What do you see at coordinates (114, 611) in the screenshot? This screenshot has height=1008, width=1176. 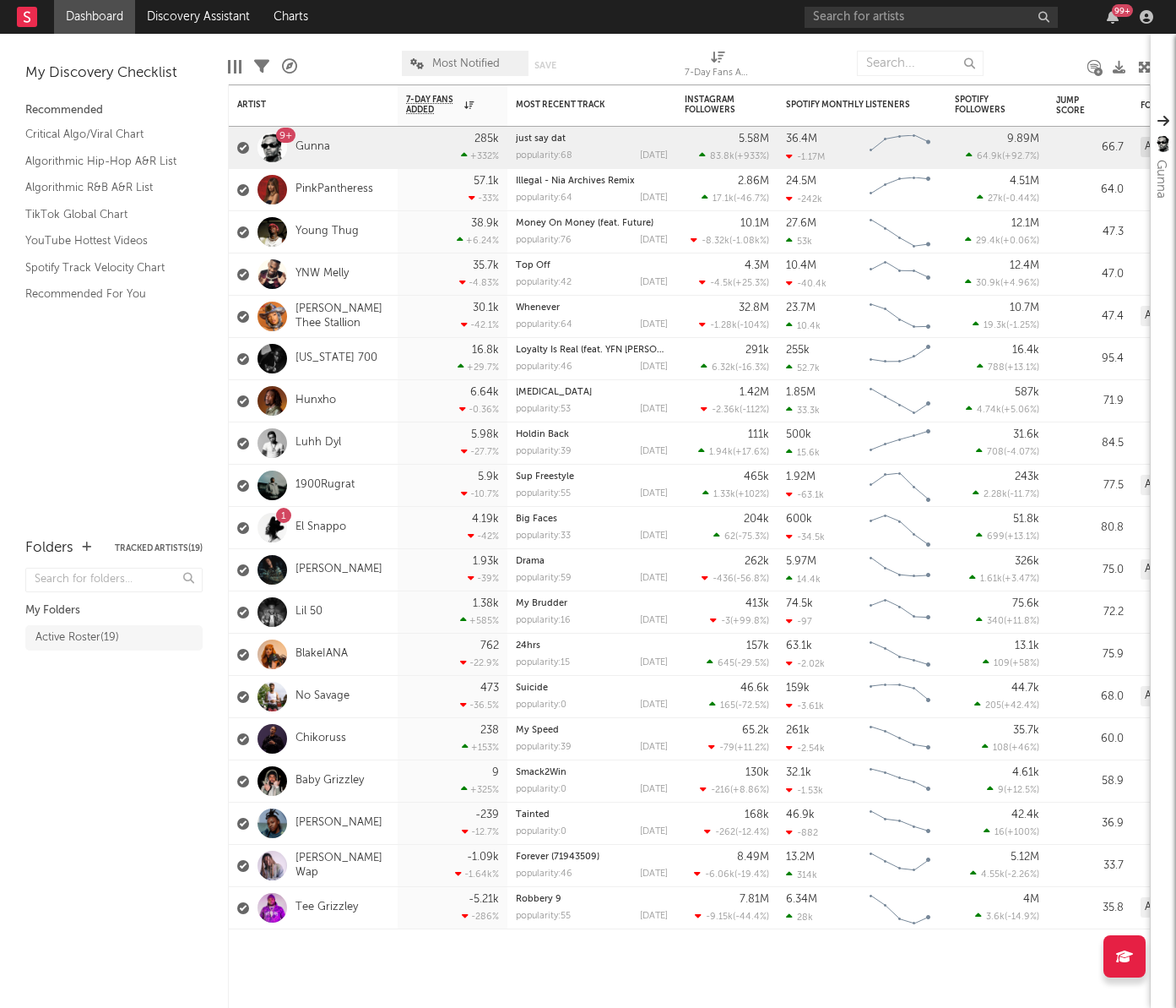 I see `div: My Folders` at bounding box center [114, 611].